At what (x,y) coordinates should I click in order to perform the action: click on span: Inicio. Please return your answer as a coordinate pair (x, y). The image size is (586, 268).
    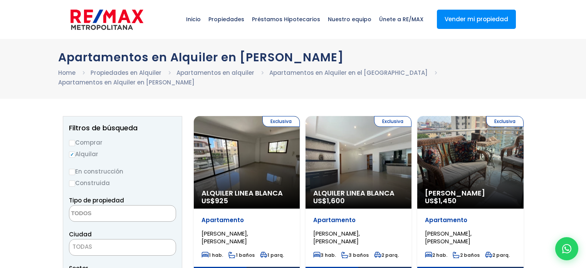
    Looking at the image, I should click on (193, 19).